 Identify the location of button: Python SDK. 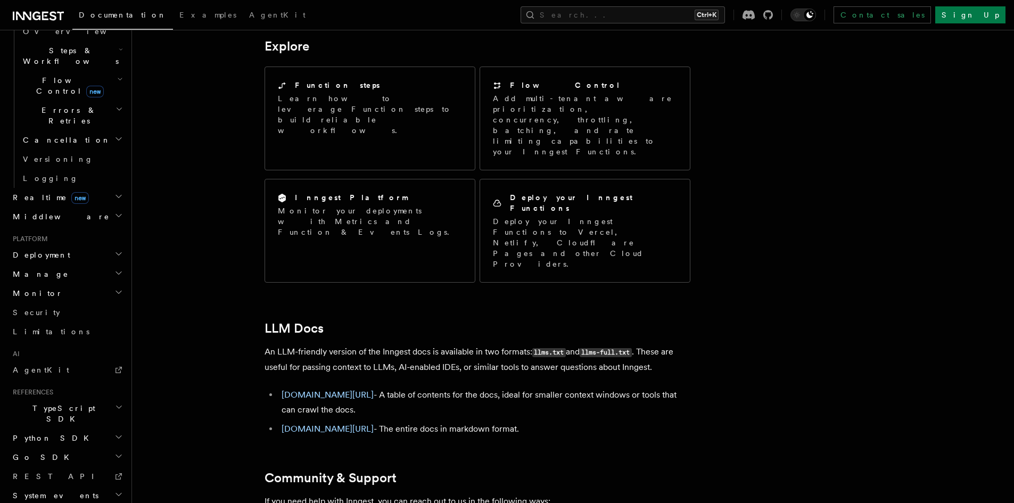
(67, 438).